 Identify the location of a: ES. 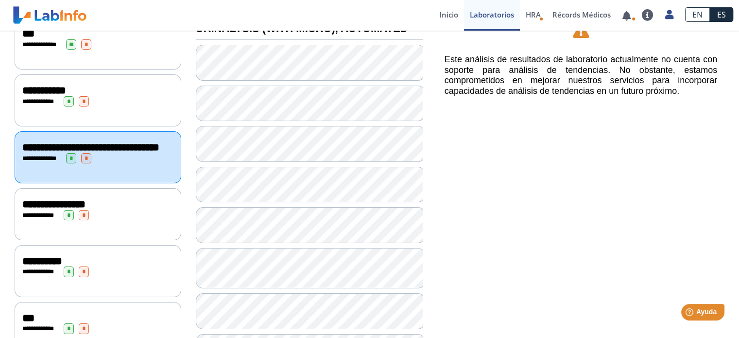
(721, 15).